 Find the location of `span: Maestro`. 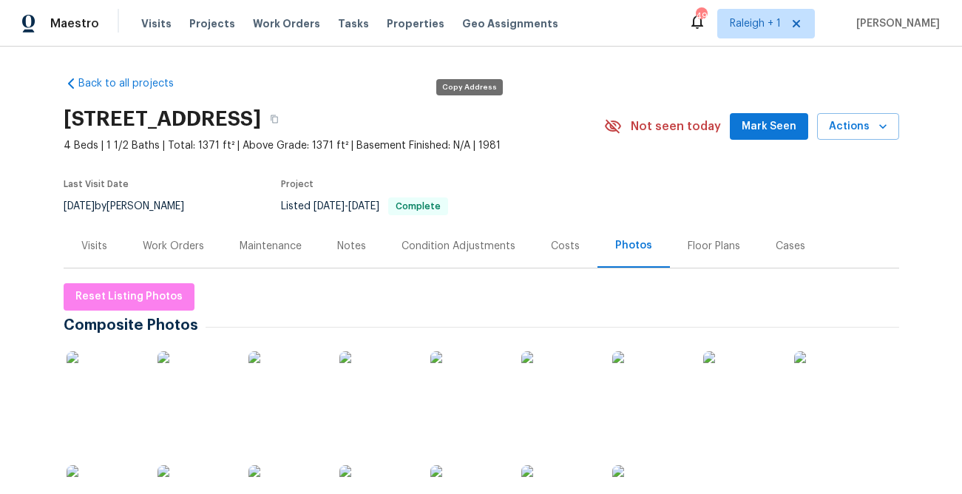

span: Maestro is located at coordinates (75, 24).